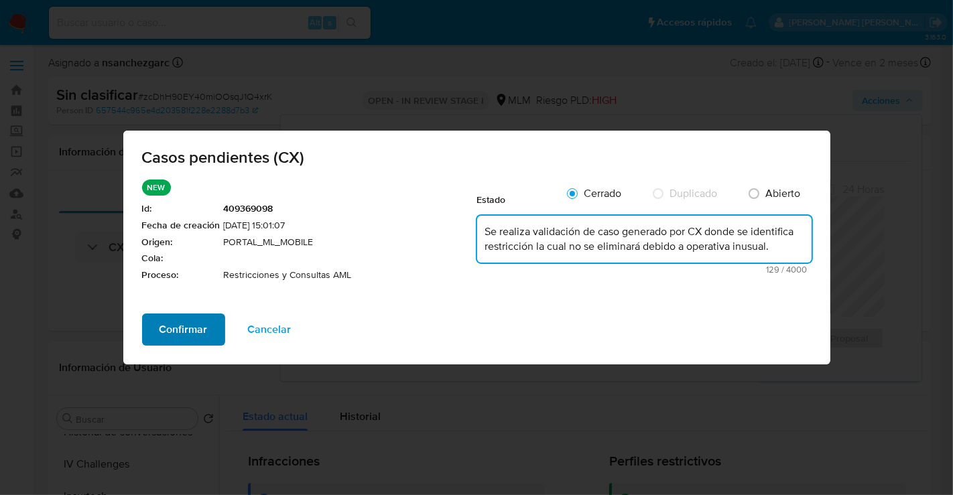  Describe the element at coordinates (181, 243) in the screenshot. I see `span: Origen :` at that location.